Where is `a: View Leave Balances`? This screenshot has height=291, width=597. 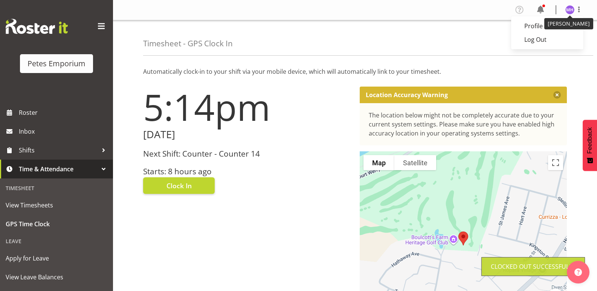 a: View Leave Balances is located at coordinates (57, 277).